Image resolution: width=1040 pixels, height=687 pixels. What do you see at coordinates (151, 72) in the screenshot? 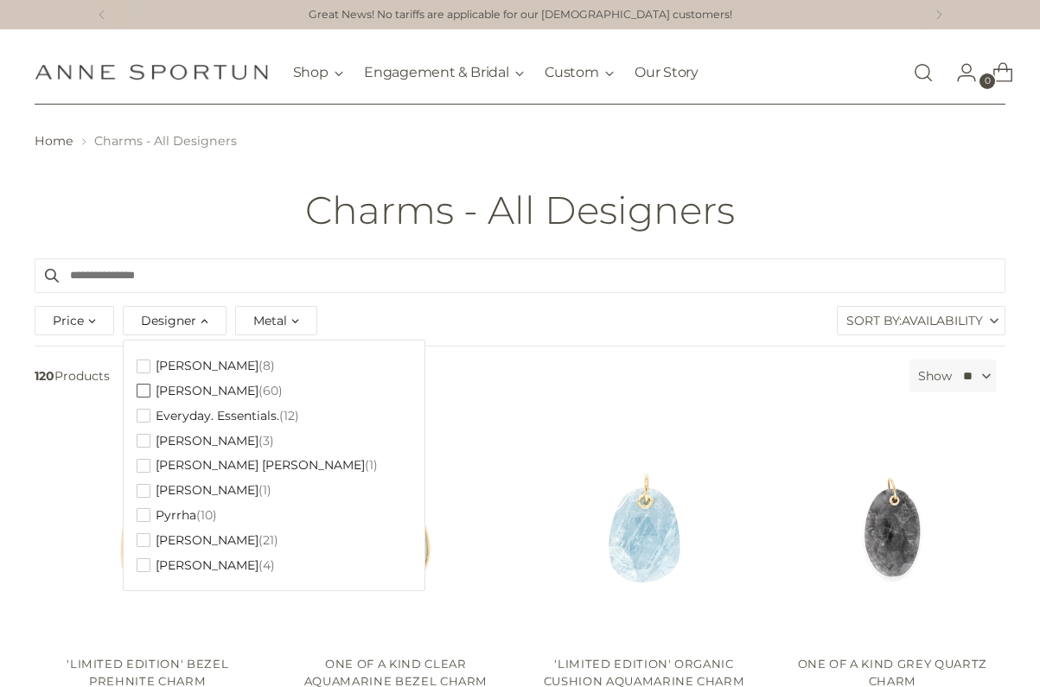
I see `a: Anne Sportun Fine Jewellery` at bounding box center [151, 72].